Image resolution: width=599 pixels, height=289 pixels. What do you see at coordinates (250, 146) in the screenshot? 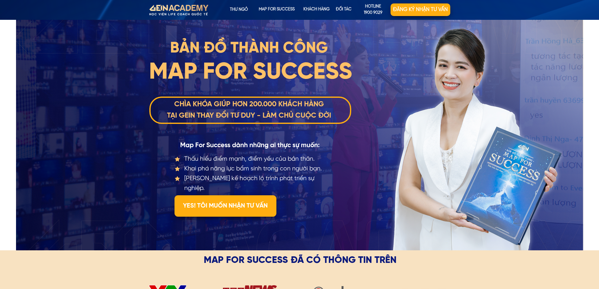
I see `h3: Map For Success dành những ai thực sự muốn:` at bounding box center [250, 146].